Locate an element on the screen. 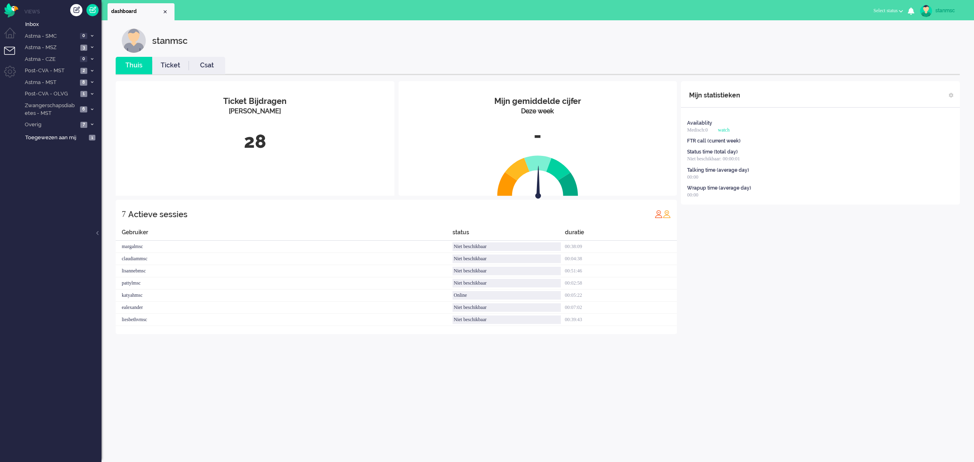  div: Deze week is located at coordinates (538, 111).